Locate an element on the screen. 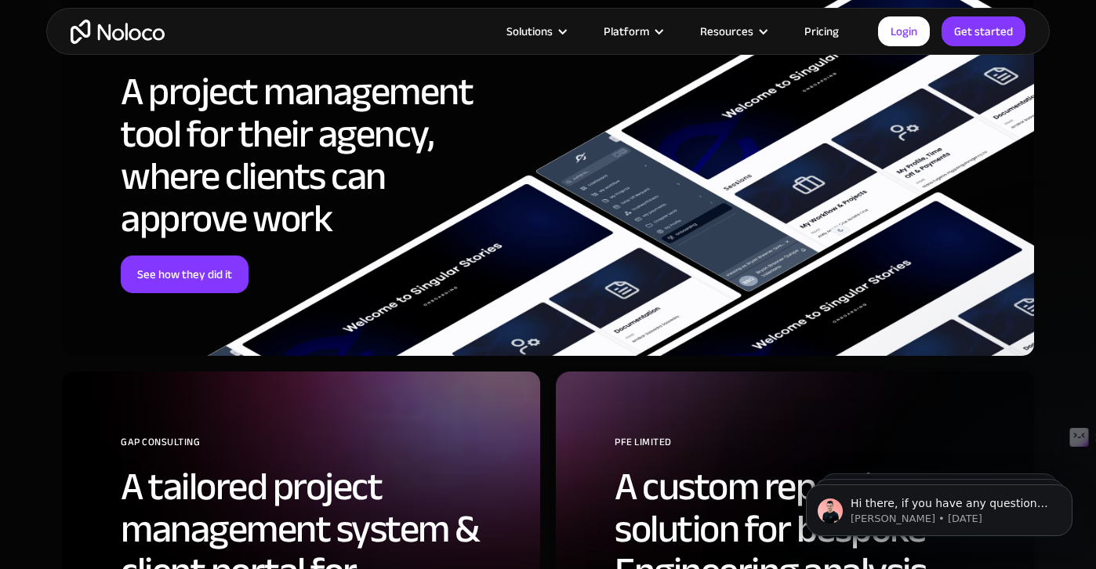 The height and width of the screenshot is (569, 1096). a: See how they did it is located at coordinates (184, 274).